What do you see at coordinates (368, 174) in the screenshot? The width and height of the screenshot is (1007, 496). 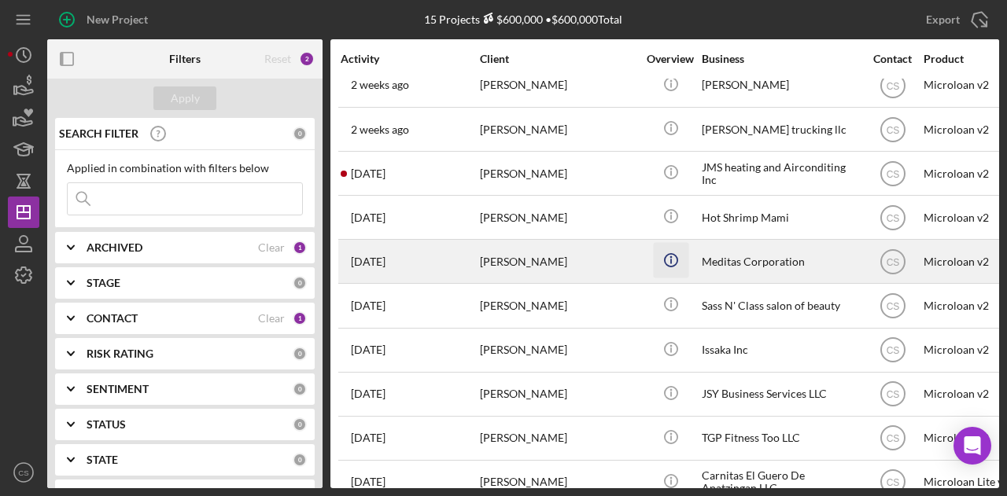 I see `time: 2025-09-11 19:03` at bounding box center [368, 174].